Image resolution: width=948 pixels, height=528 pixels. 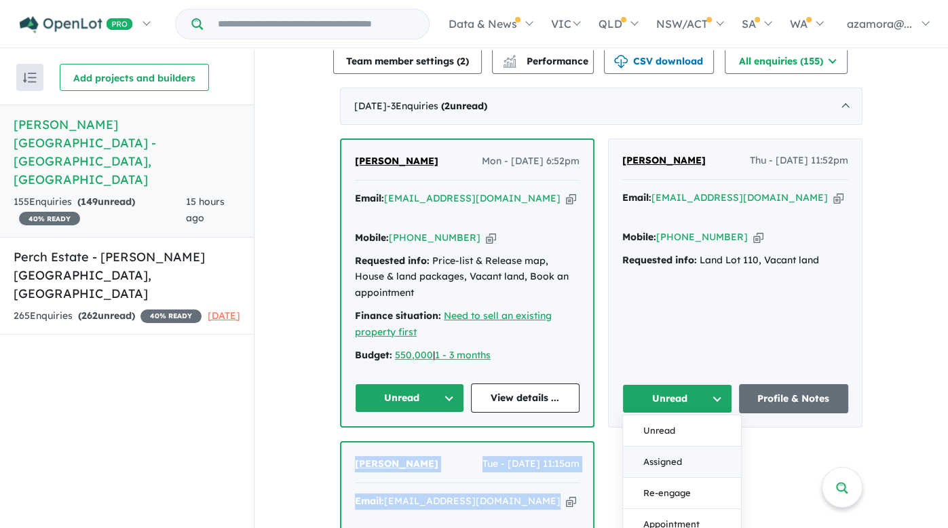 I want to click on span: - 3 Enquir ies, so click(x=437, y=106).